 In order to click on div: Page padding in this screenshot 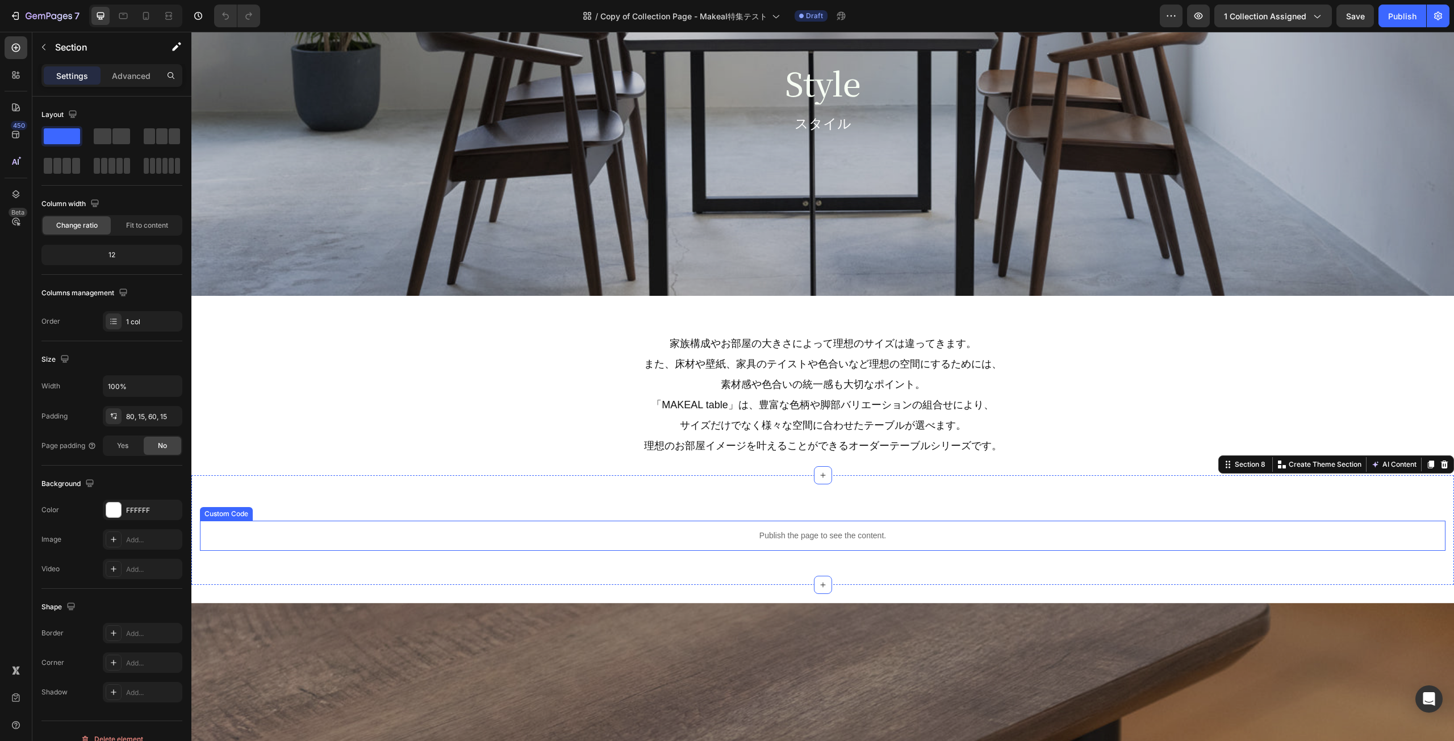, I will do `click(69, 446)`.